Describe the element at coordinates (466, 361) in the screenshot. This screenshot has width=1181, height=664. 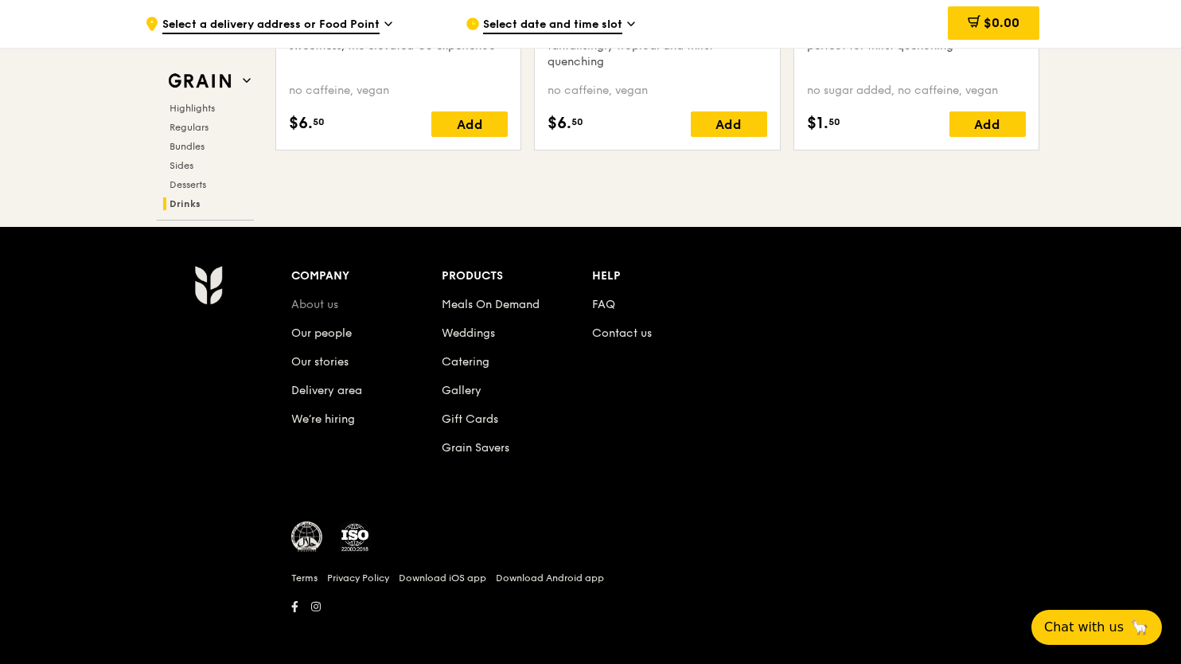
I see `a: Catering` at that location.